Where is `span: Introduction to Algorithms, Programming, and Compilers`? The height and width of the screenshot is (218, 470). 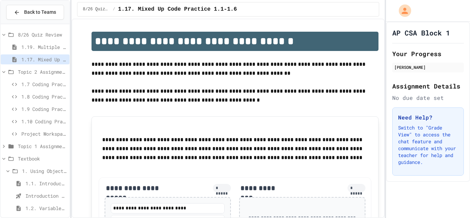 span: Introduction to Algorithms, Programming, and Compilers is located at coordinates (46, 195).